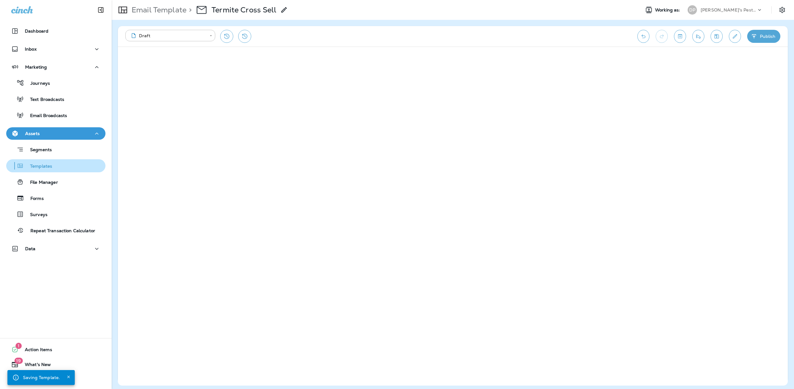 Image resolution: width=794 pixels, height=389 pixels. Describe the element at coordinates (35, 351) in the screenshot. I see `span: Action Items` at that location.